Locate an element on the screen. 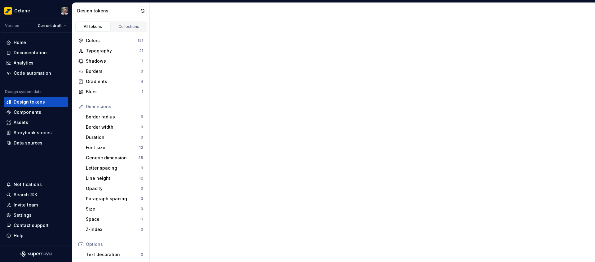 This screenshot has width=595, height=262. div: Search ⌘K is located at coordinates (25, 195).